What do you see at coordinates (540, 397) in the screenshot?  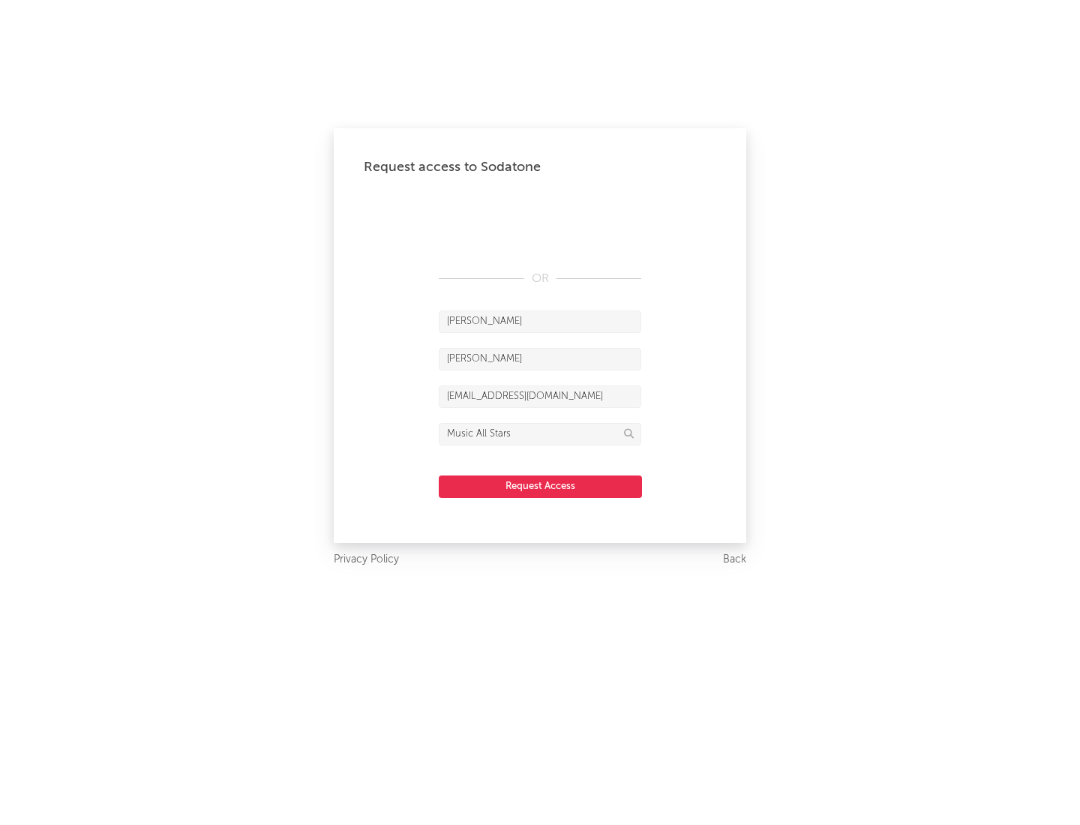 I see `input: Email` at bounding box center [540, 397].